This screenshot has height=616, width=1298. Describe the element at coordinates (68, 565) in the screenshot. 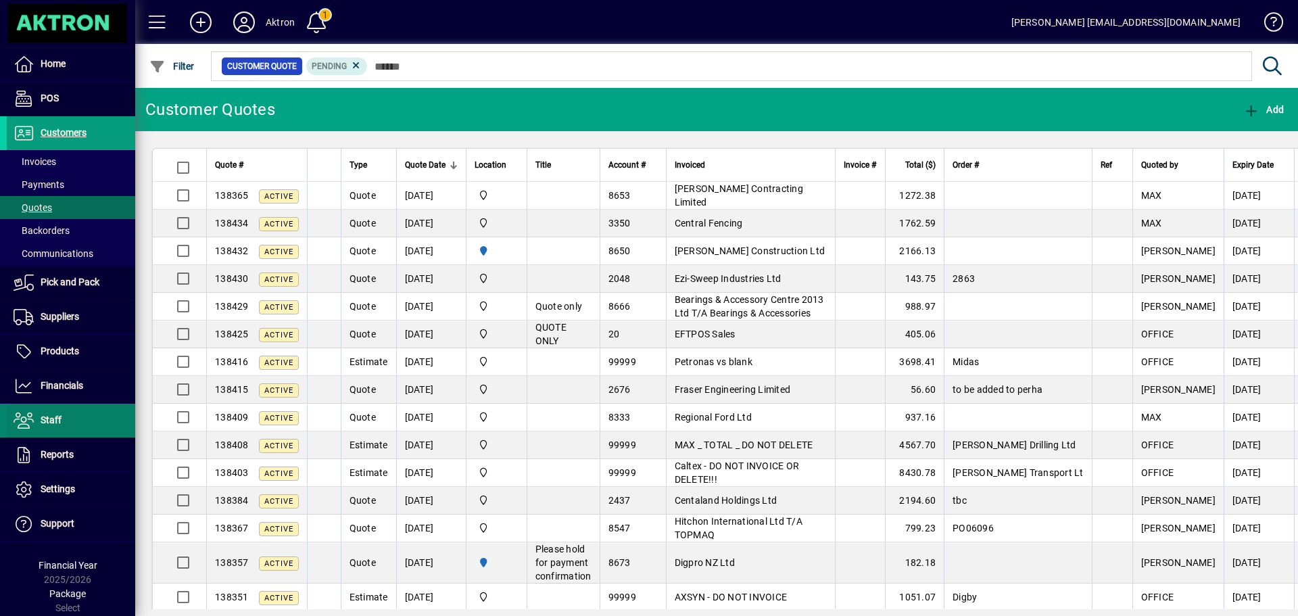

I see `span: Financial Year` at that location.